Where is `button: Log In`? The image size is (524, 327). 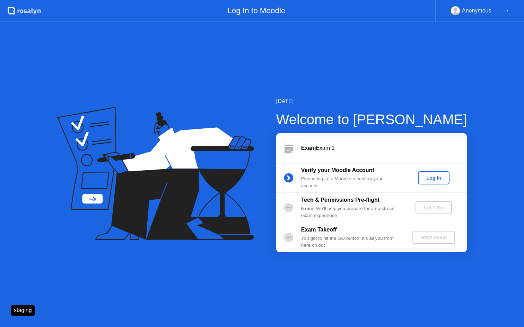 button: Log In is located at coordinates (433, 178).